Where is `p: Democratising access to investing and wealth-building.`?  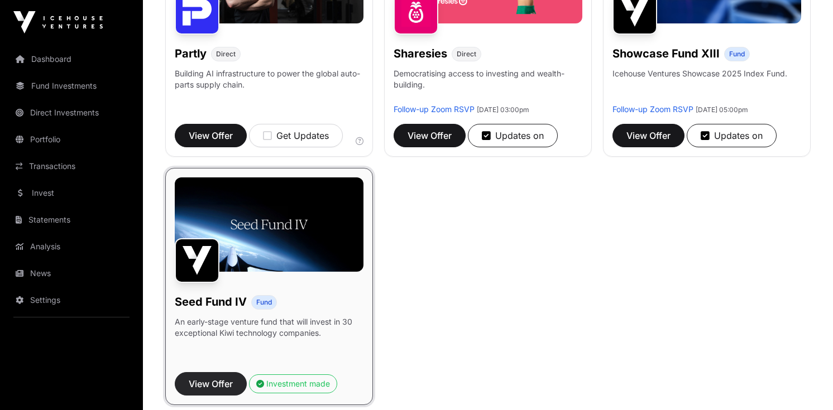 p: Democratising access to investing and wealth-building. is located at coordinates (488, 86).